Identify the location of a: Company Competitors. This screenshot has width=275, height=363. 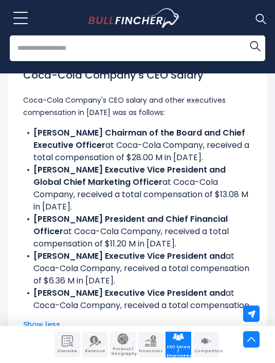
(206, 344).